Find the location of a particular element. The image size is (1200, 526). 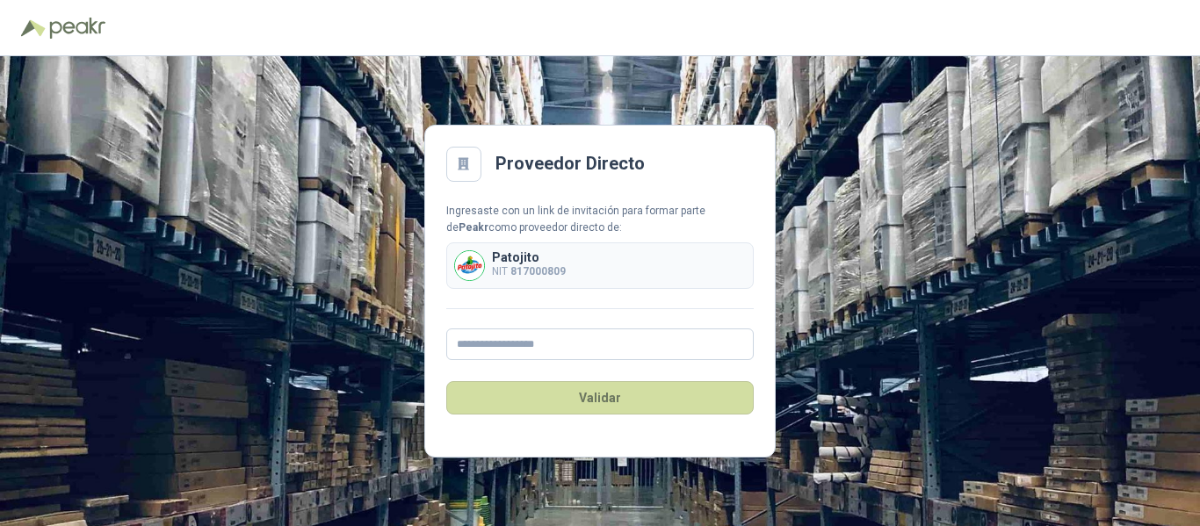

img: Peakr is located at coordinates (77, 28).